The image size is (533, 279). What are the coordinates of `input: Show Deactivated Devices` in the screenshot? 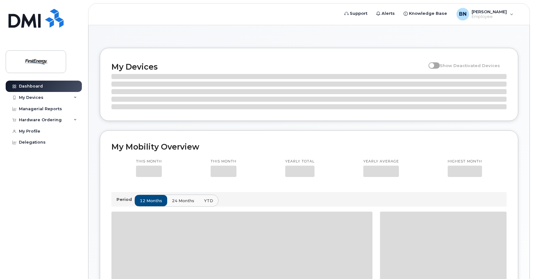 It's located at (431, 62).